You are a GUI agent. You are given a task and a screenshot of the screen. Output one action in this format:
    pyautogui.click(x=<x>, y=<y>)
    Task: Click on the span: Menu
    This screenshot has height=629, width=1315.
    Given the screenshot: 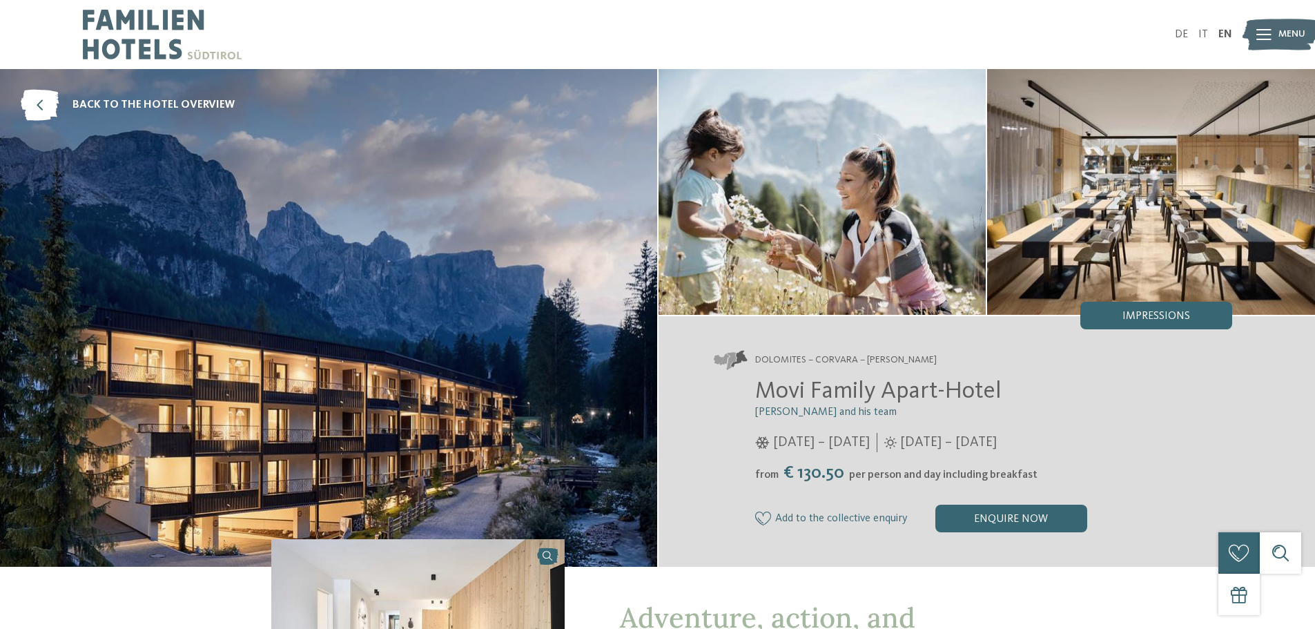 What is the action you would take?
    pyautogui.click(x=1291, y=35)
    